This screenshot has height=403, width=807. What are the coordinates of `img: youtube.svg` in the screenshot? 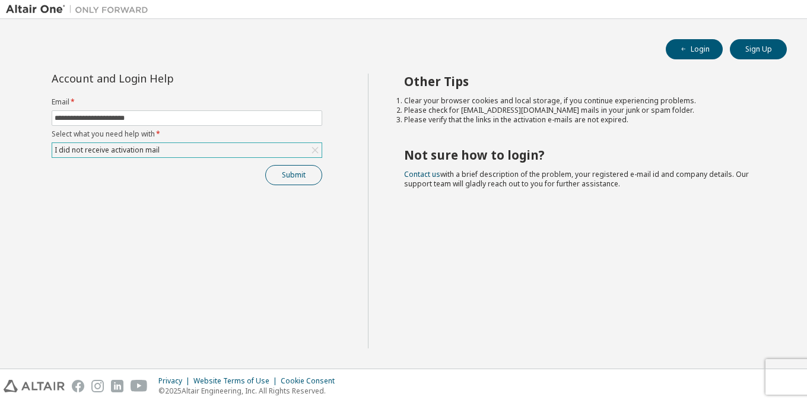 It's located at (139, 386).